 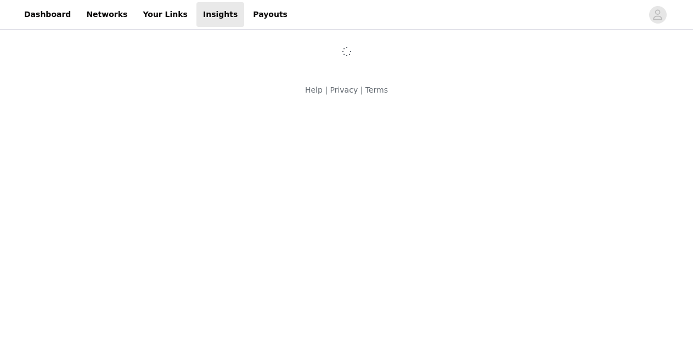 I want to click on a: Terms, so click(x=376, y=90).